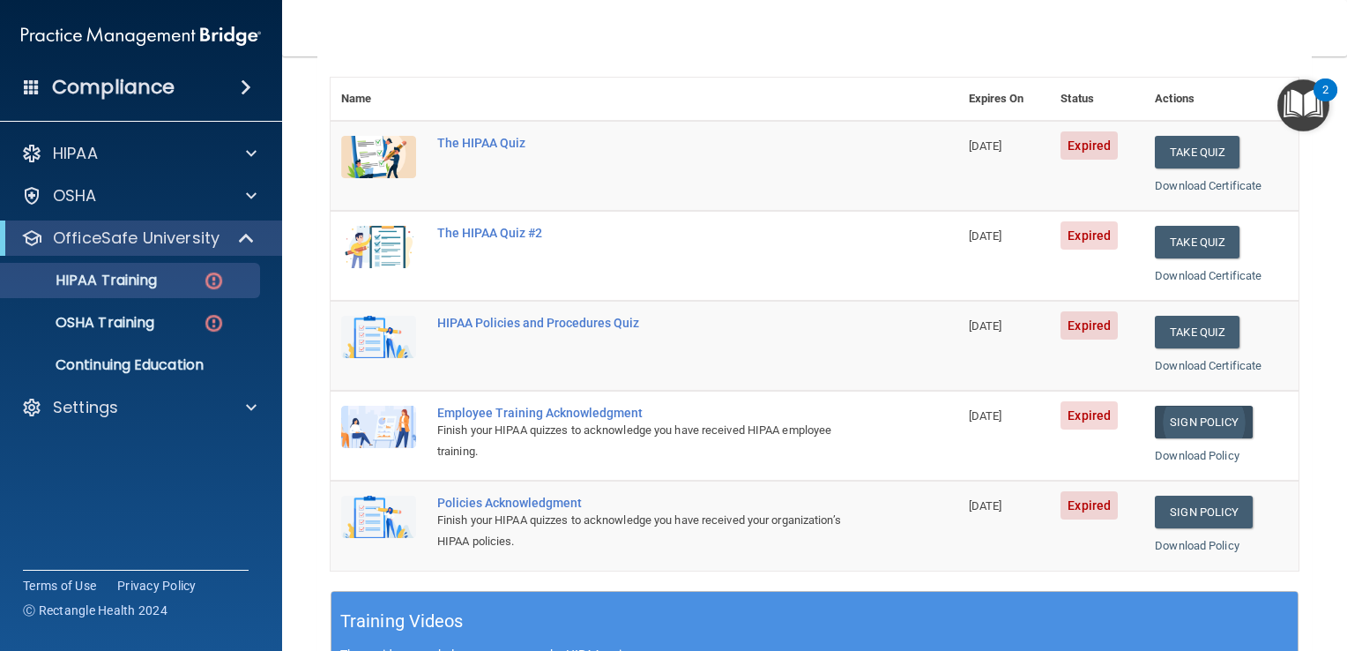  What do you see at coordinates (95, 610) in the screenshot?
I see `span: Ⓒ Rectangle Health 2024` at bounding box center [95, 610].